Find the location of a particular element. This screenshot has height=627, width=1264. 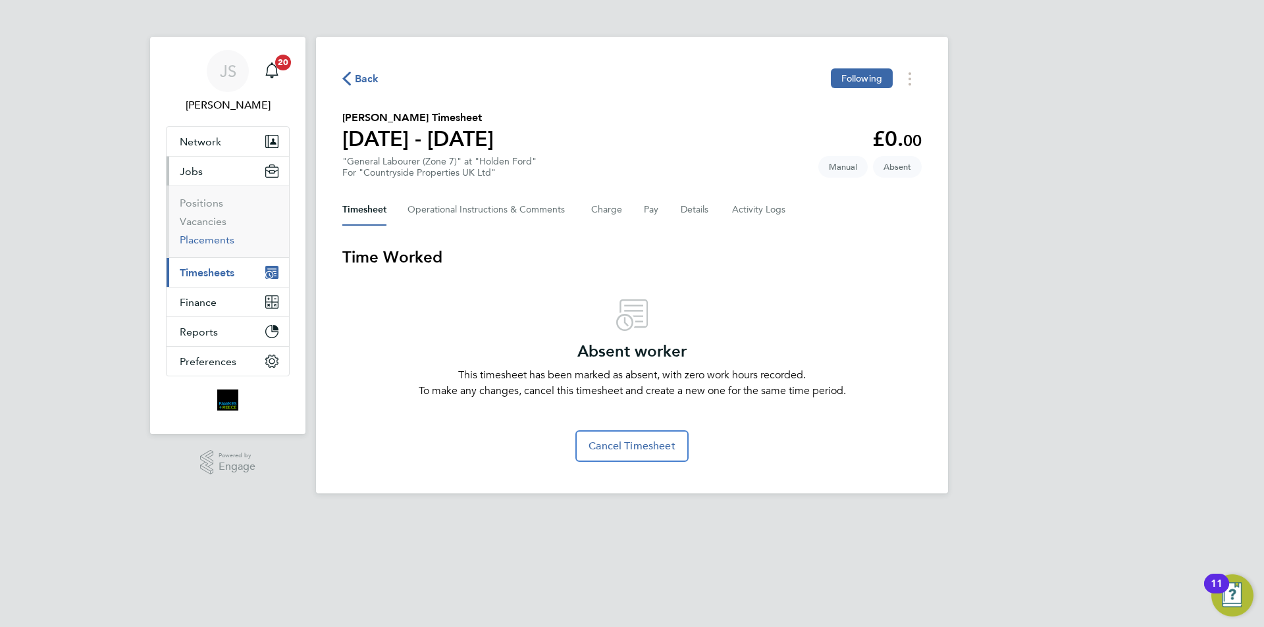

button: Preferences is located at coordinates (228, 361).